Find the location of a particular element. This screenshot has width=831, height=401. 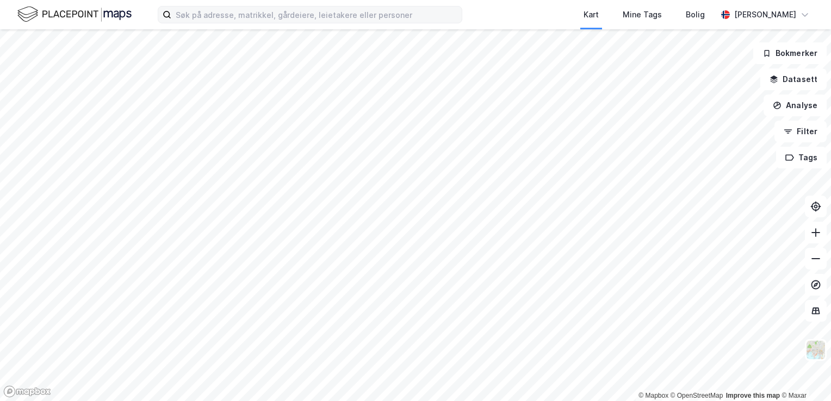

img: Z is located at coordinates (816, 350).